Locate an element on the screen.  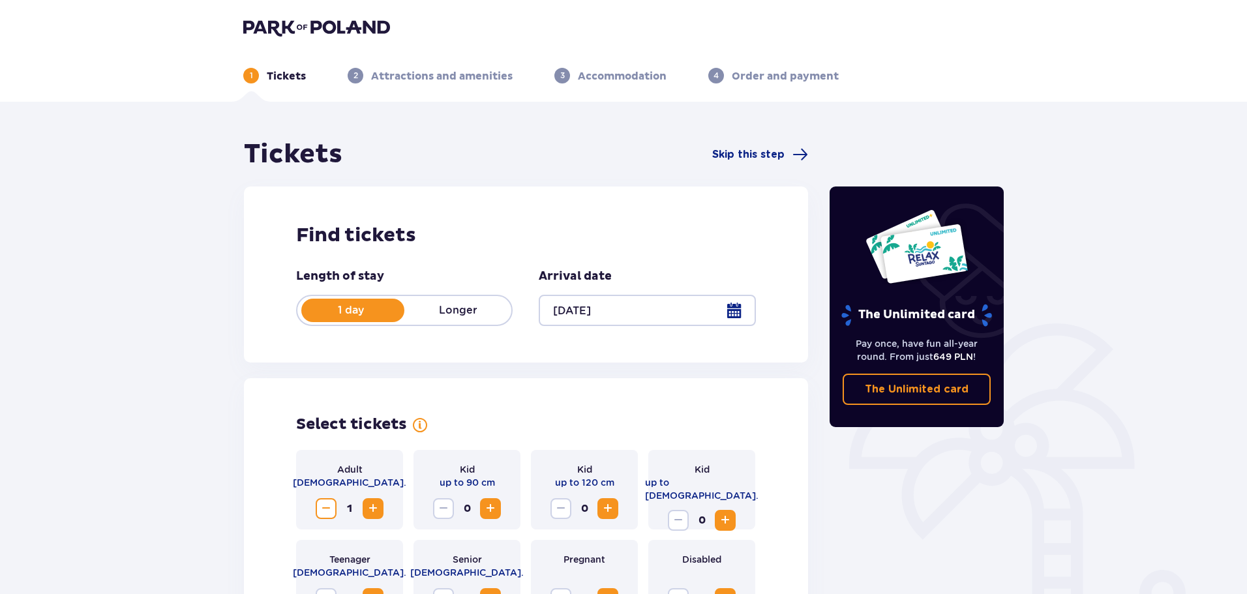
p: Pay once, have fun all-year round. From just ! is located at coordinates (917, 350).